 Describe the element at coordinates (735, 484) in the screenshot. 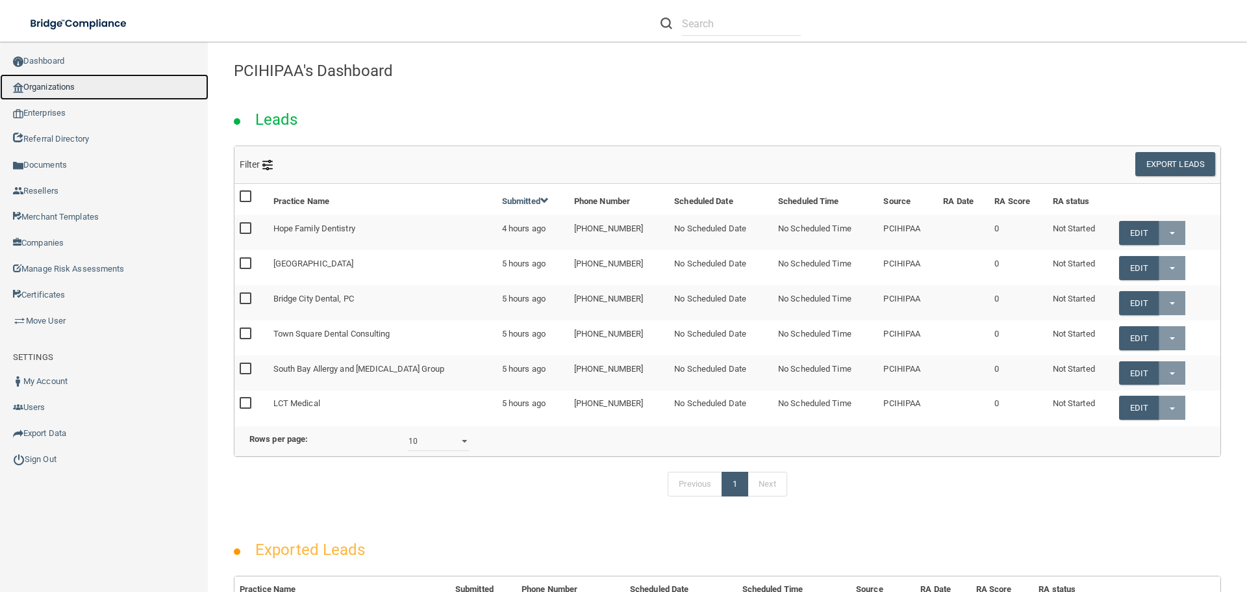

I see `a: 1` at that location.